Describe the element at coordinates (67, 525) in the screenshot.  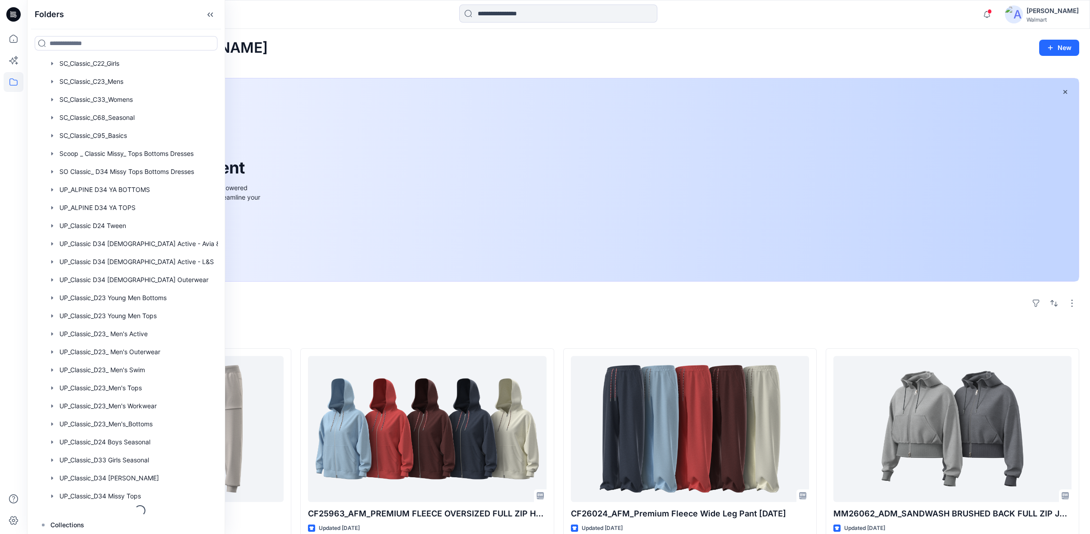
I see `p: Collections` at that location.